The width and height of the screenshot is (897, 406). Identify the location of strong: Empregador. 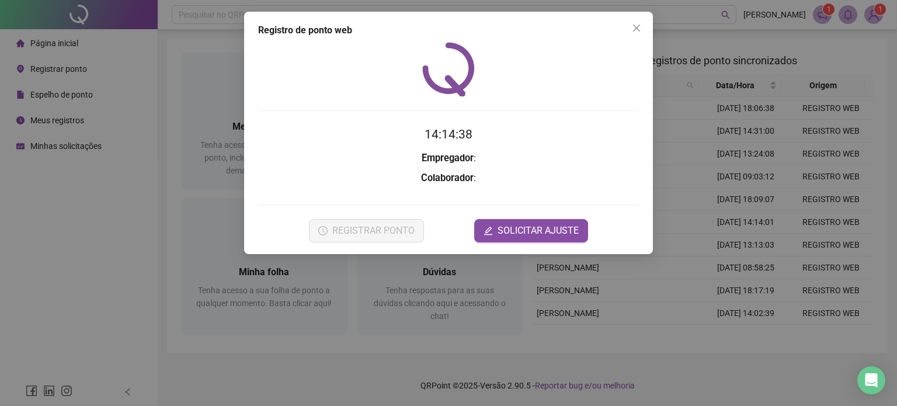
(447, 158).